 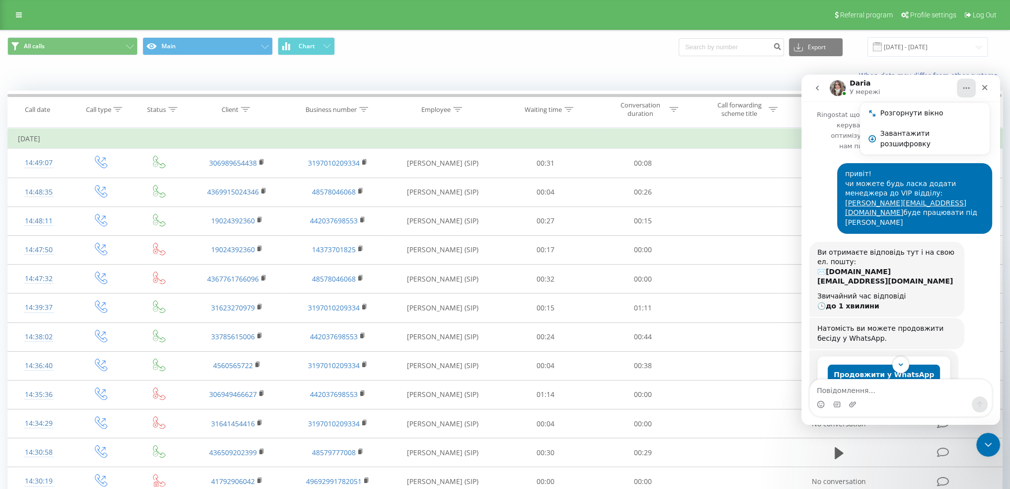 What do you see at coordinates (546, 336) in the screenshot?
I see `td: 00:24` at bounding box center [546, 336].